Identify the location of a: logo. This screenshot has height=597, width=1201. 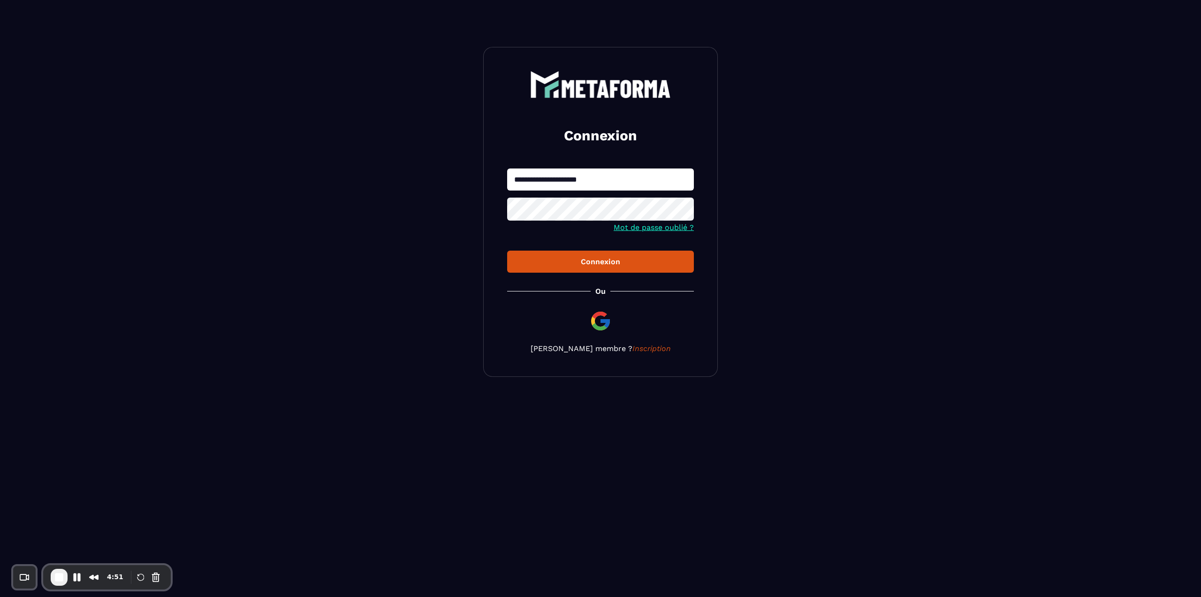
(601, 84).